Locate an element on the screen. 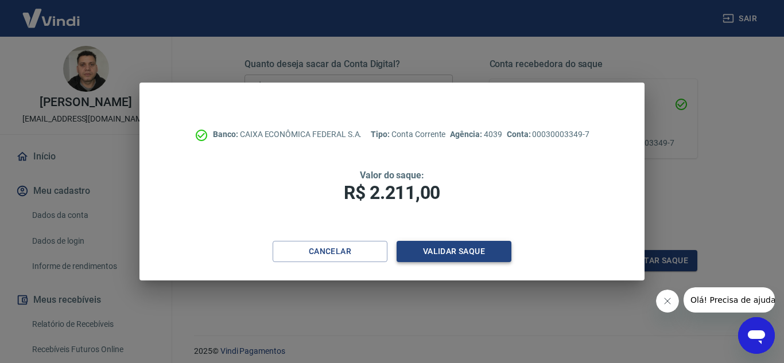 Image resolution: width=784 pixels, height=363 pixels. p: 00030003349-7 is located at coordinates (548, 134).